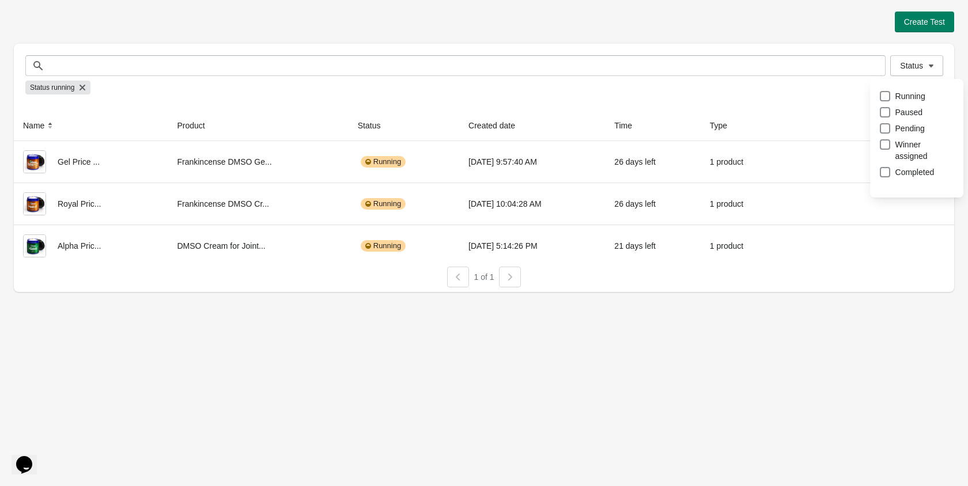 The width and height of the screenshot is (968, 486). I want to click on button: Product, so click(196, 126).